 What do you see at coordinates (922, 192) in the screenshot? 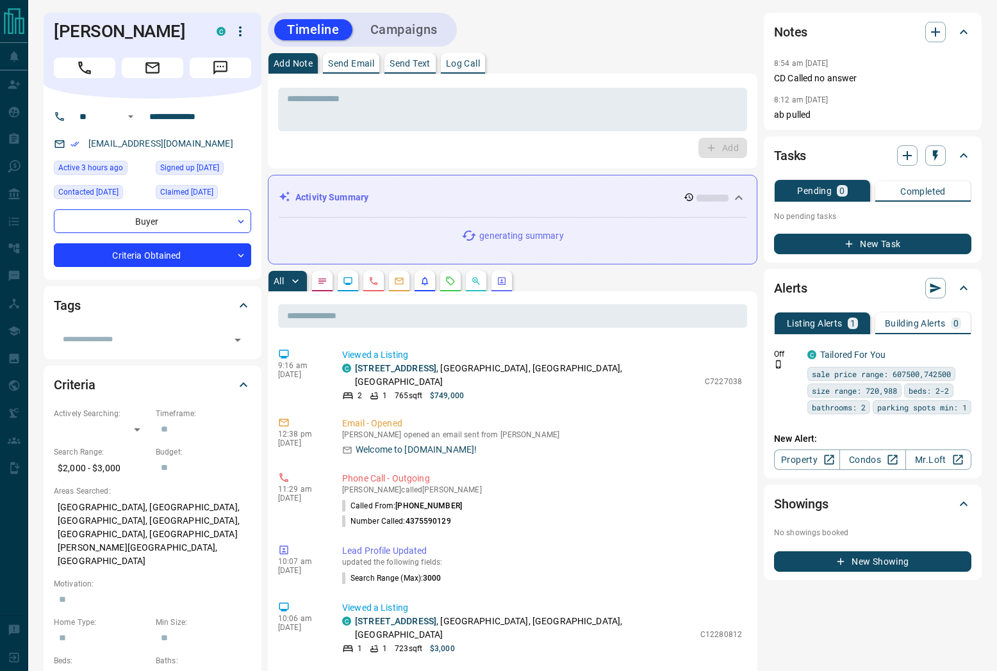
I see `p: Completed` at bounding box center [922, 192].